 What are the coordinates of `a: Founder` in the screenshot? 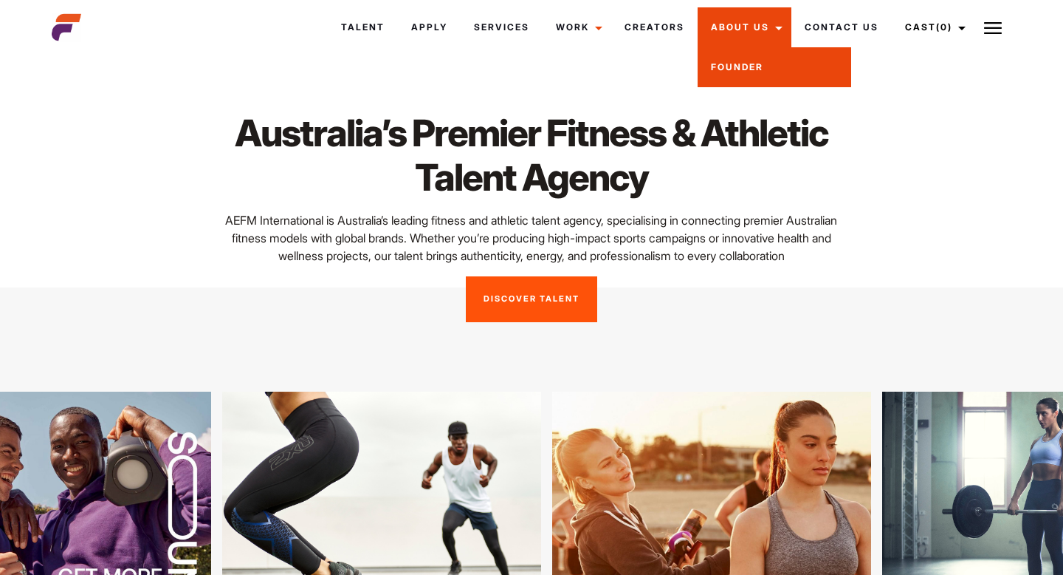 It's located at (775, 67).